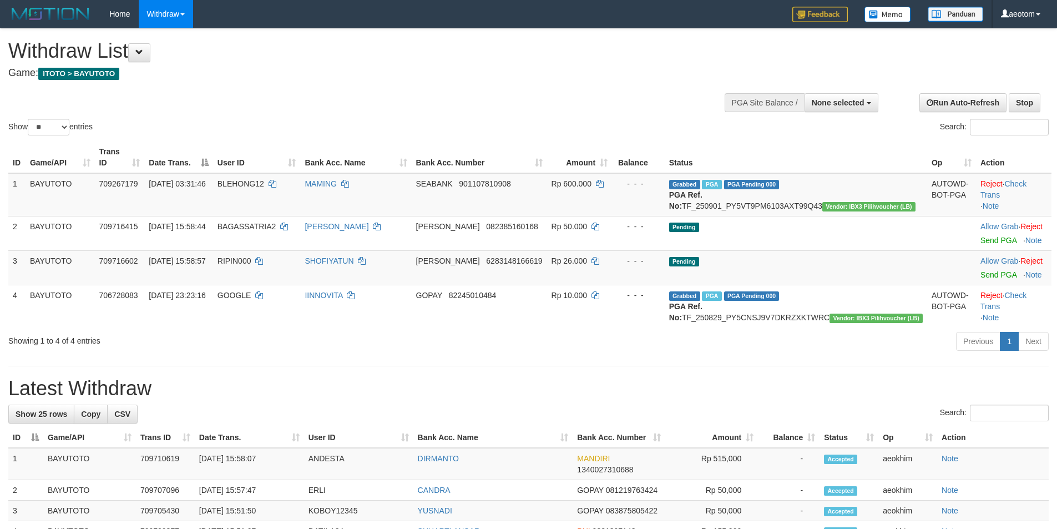 The height and width of the screenshot is (529, 1057). Describe the element at coordinates (569, 226) in the screenshot. I see `span: Rp 50.000` at that location.